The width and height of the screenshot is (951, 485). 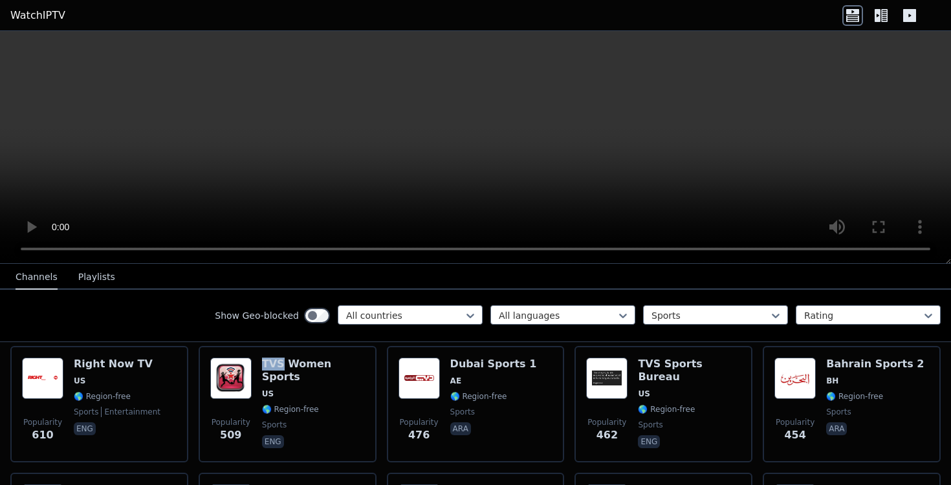 I want to click on img: TVS Sports Bureau, so click(x=607, y=379).